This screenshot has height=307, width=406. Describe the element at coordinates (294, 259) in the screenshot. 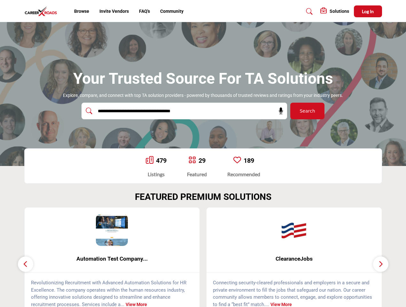

I see `a: ClearanceJobs` at that location.